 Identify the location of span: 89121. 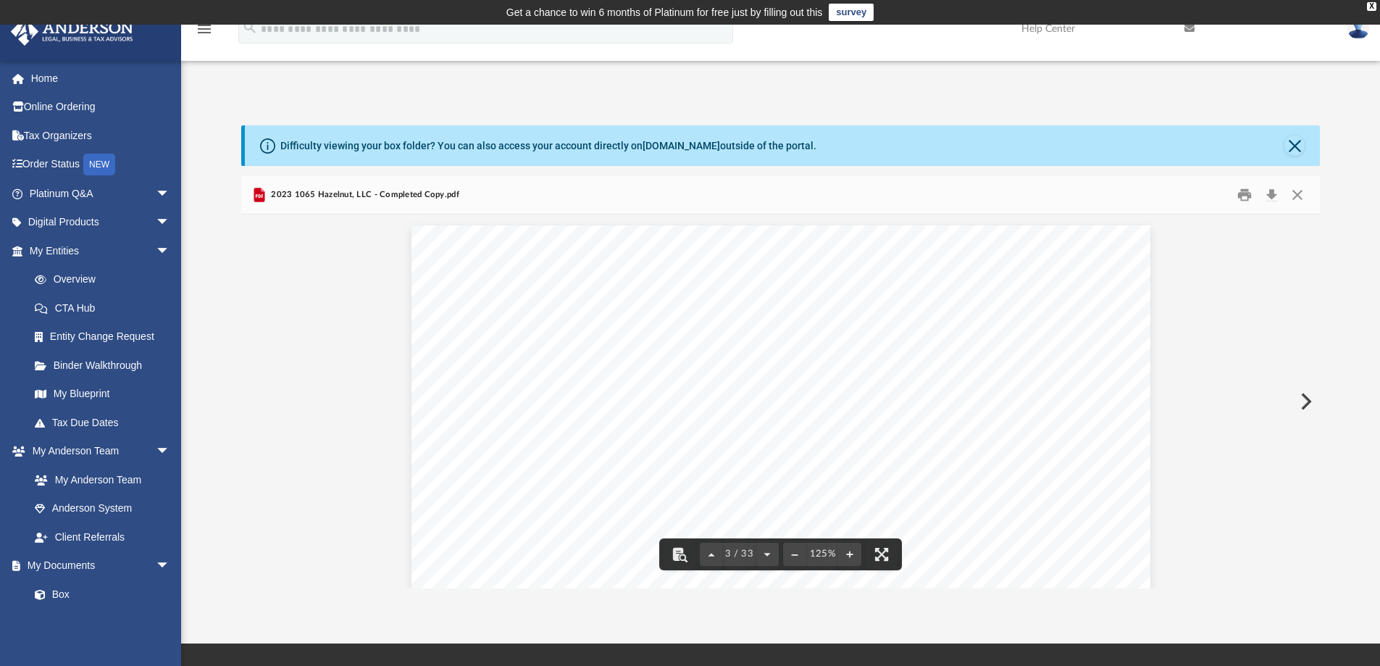
(656, 364).